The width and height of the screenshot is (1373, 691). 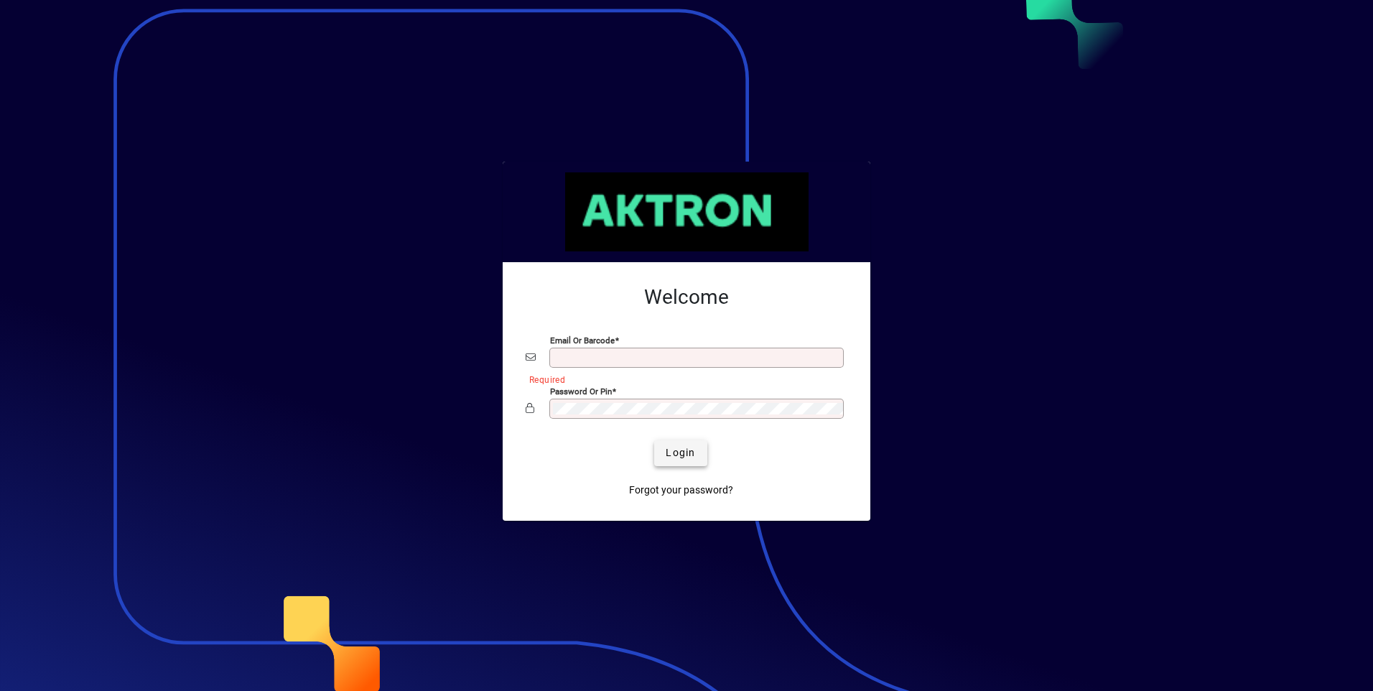 What do you see at coordinates (680, 453) in the screenshot?
I see `button: Login` at bounding box center [680, 453].